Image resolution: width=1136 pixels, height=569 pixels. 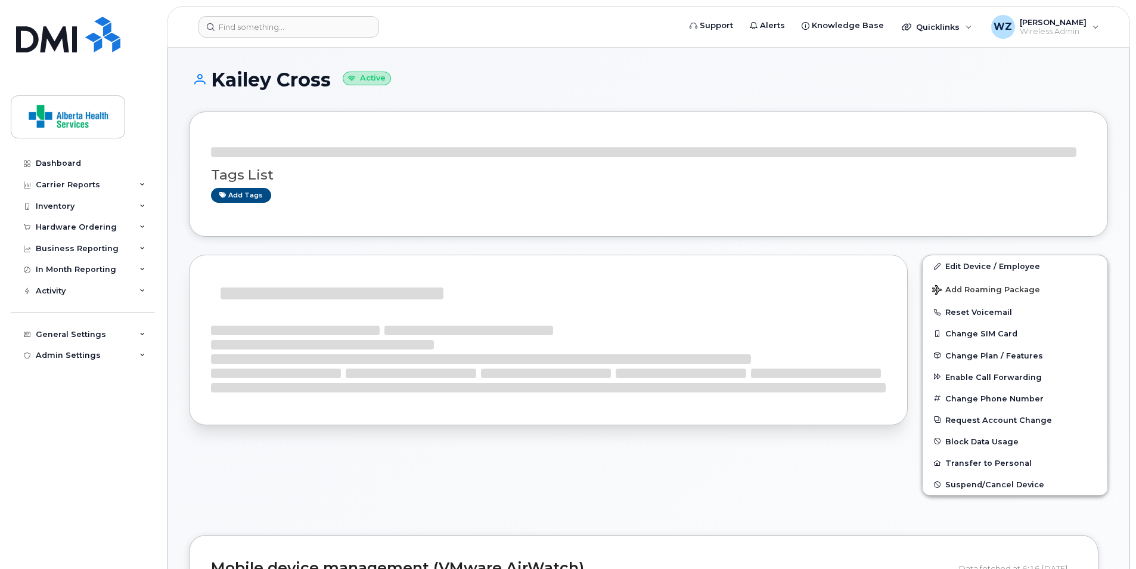 What do you see at coordinates (1015, 333) in the screenshot?
I see `button: Change SIM Card` at bounding box center [1015, 333].